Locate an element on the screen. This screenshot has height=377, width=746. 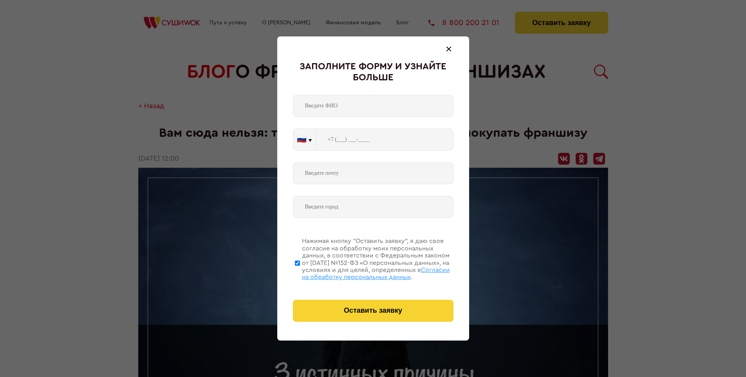
span: Согласии на обработку персональных данных is located at coordinates (376, 273).